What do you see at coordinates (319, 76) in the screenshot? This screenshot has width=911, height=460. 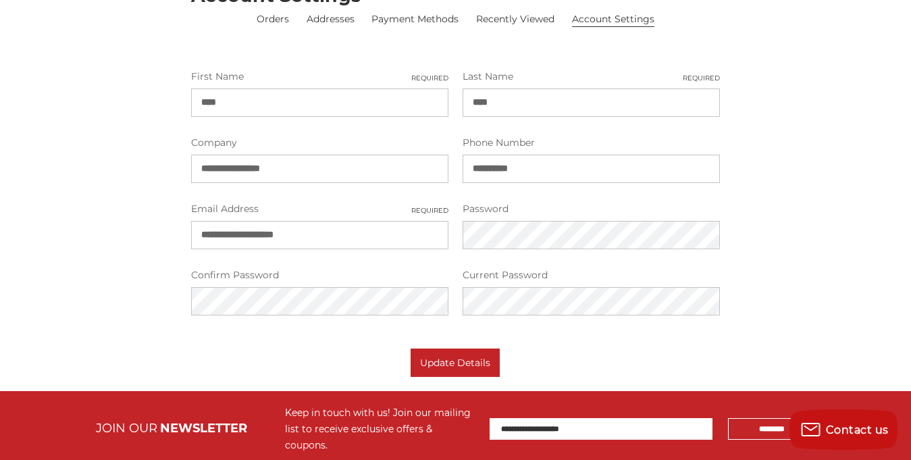 I see `label: First Name` at bounding box center [319, 76].